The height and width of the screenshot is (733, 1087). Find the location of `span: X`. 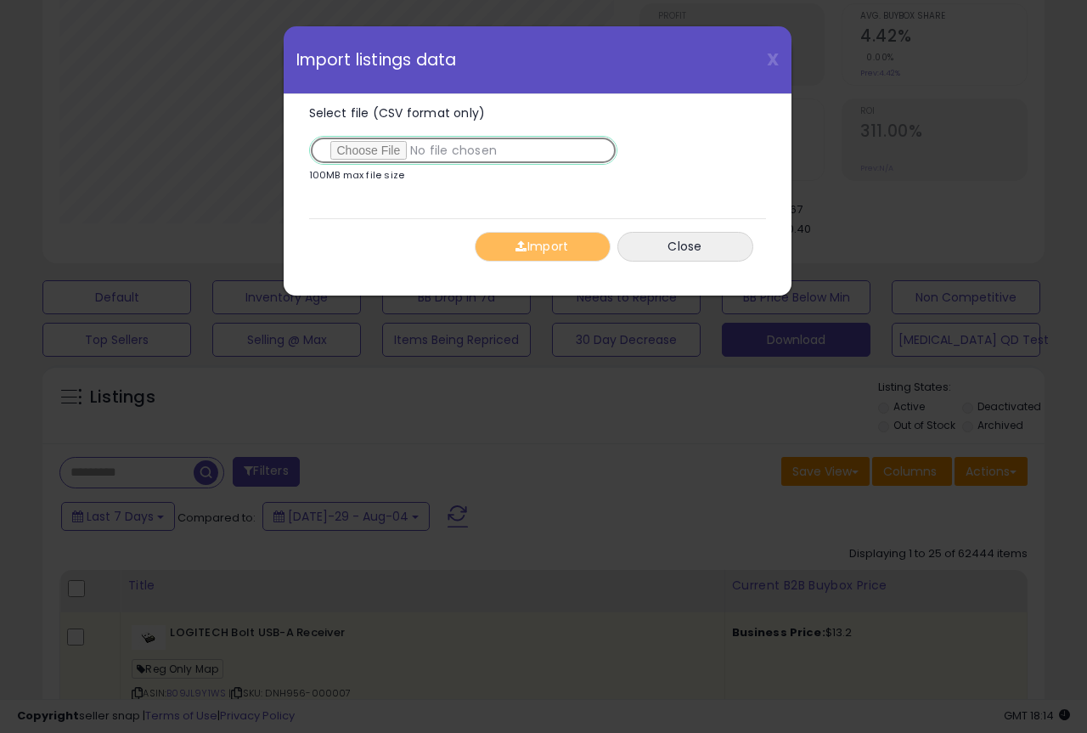

span: X is located at coordinates (773, 59).